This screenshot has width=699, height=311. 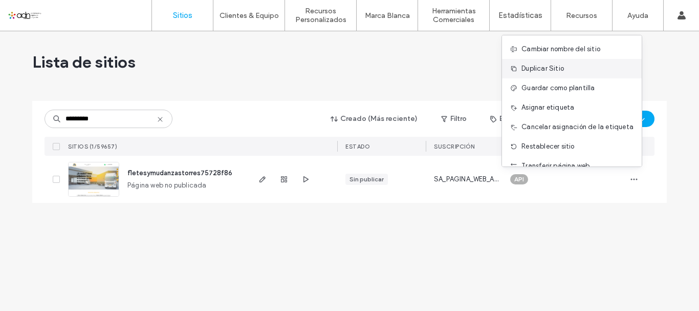 What do you see at coordinates (511, 119) in the screenshot?
I see `button: Etiquetas` at bounding box center [511, 119].